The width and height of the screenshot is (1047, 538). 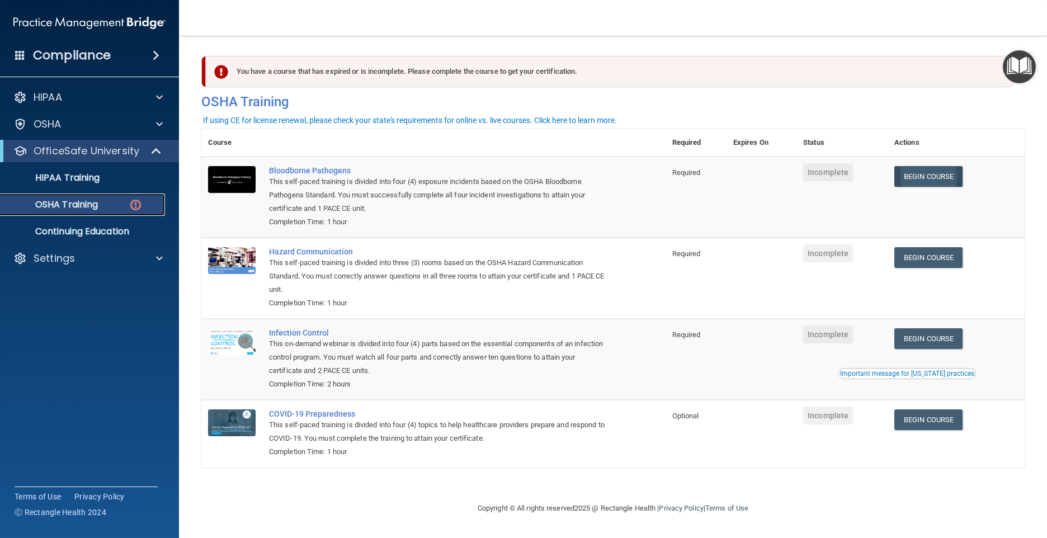 I want to click on th: Actions, so click(x=956, y=143).